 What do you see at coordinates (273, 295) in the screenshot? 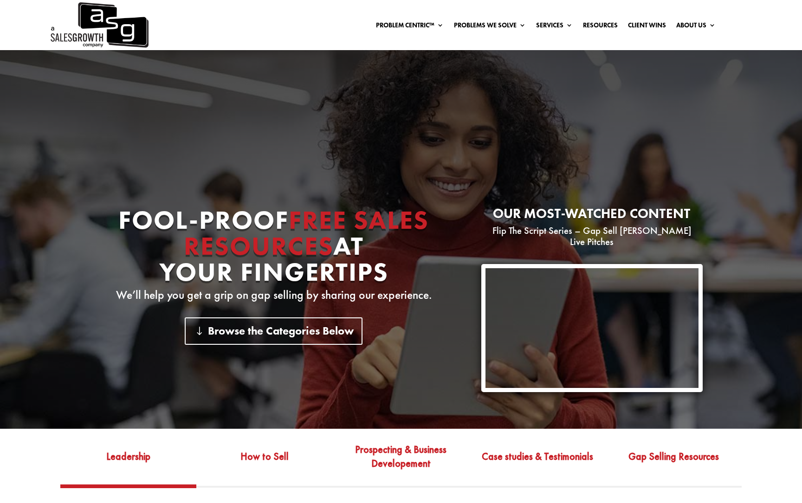
I see `p: We’ll help you get a grip on gap selling by sharing our experience.` at bounding box center [273, 295].